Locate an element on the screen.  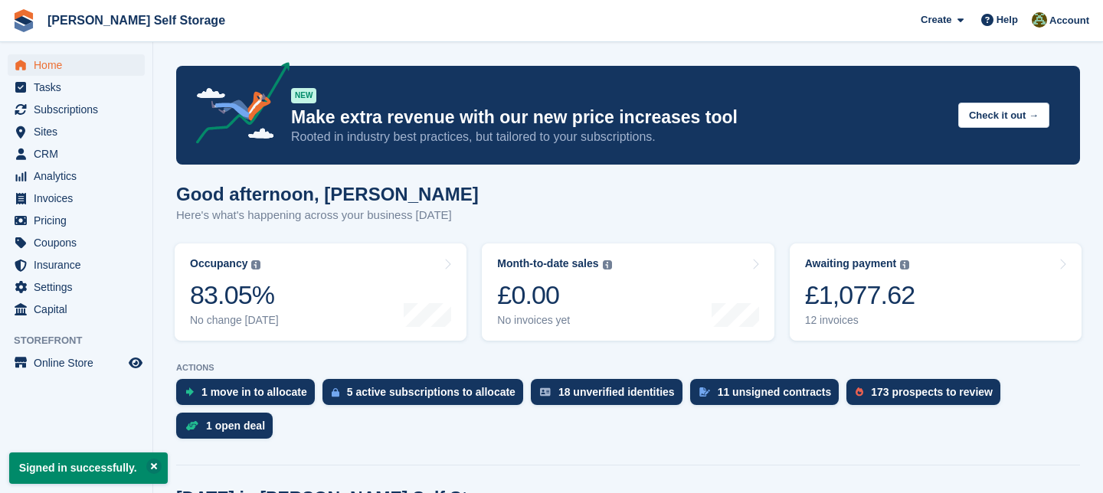
a: 173 prospects to review is located at coordinates (927, 396).